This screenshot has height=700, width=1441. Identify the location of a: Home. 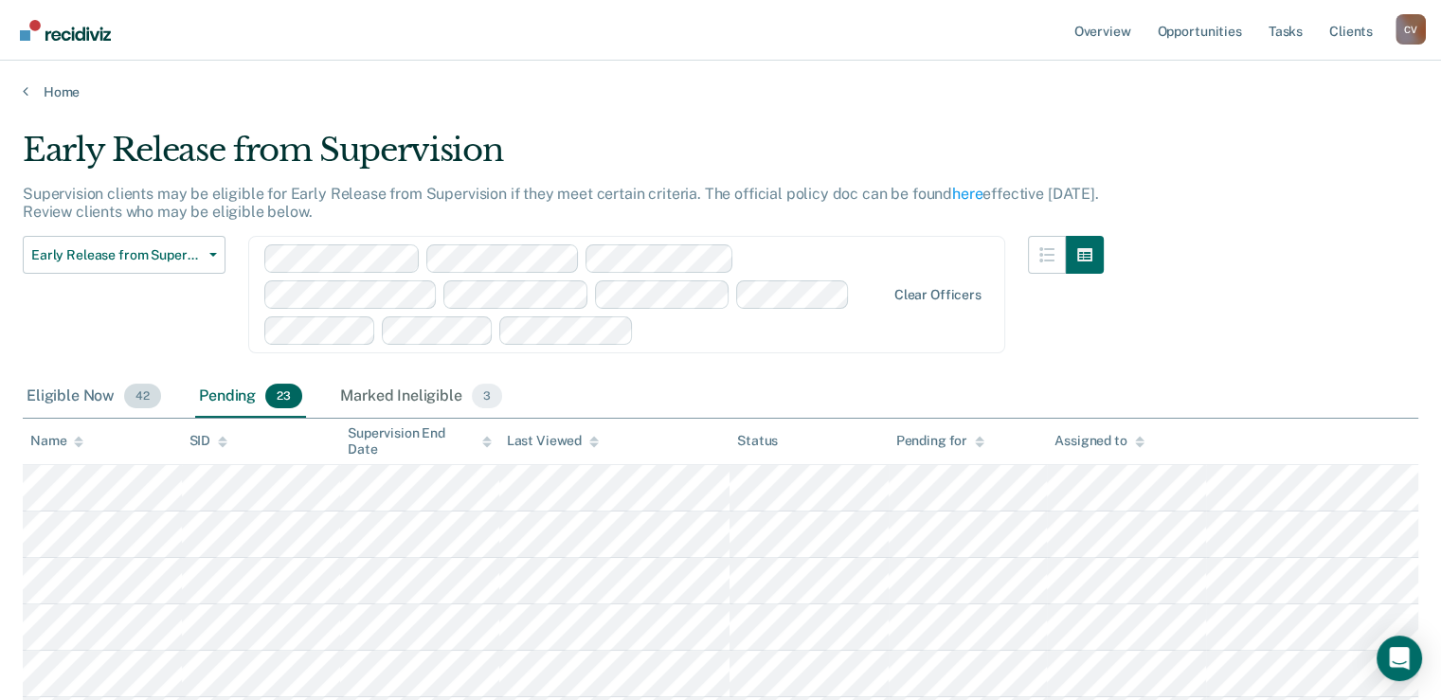
(720, 92).